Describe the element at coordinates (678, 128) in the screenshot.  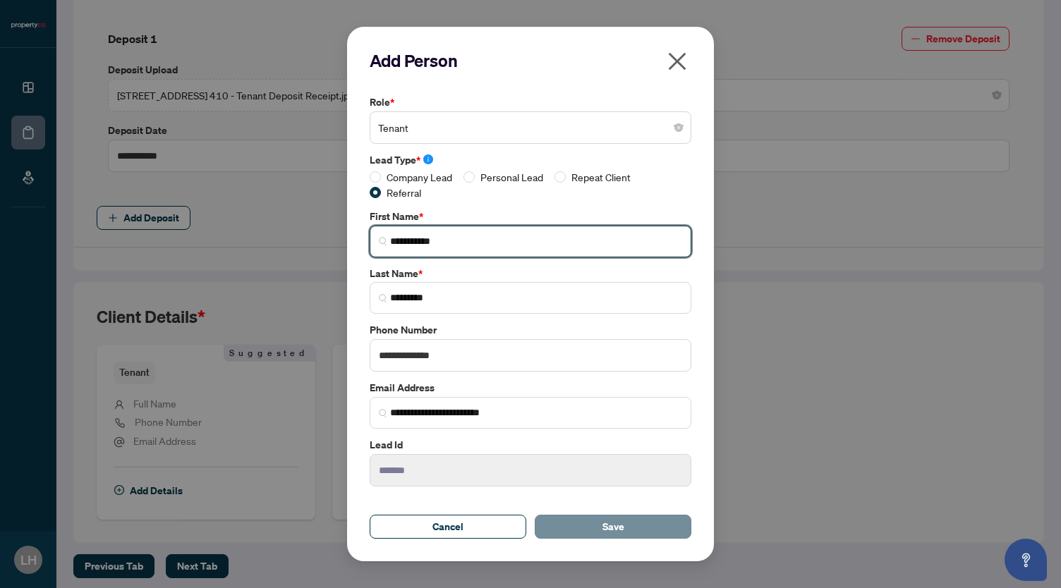
I see `span: close-circle` at that location.